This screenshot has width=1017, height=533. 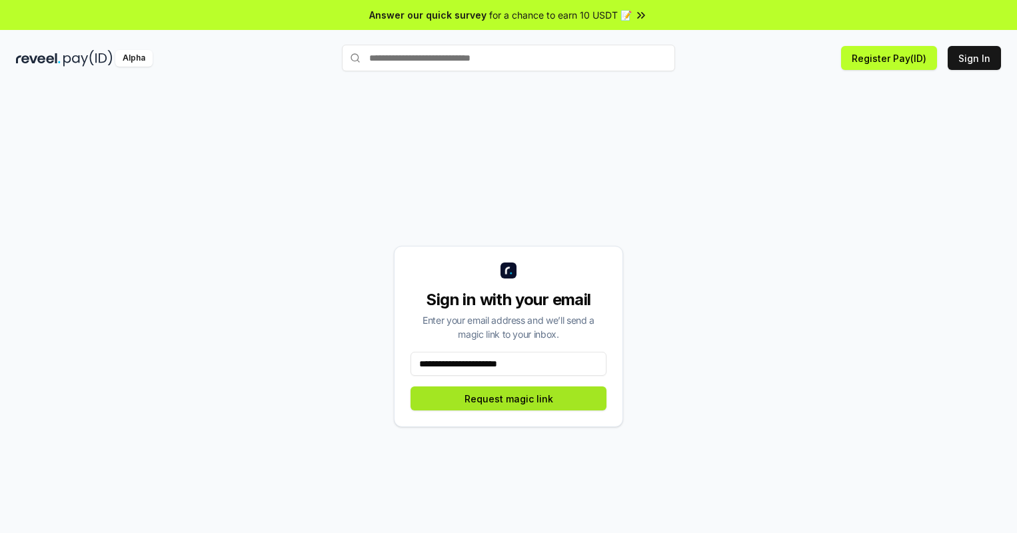 What do you see at coordinates (508, 271) in the screenshot?
I see `img: logo_small` at bounding box center [508, 271].